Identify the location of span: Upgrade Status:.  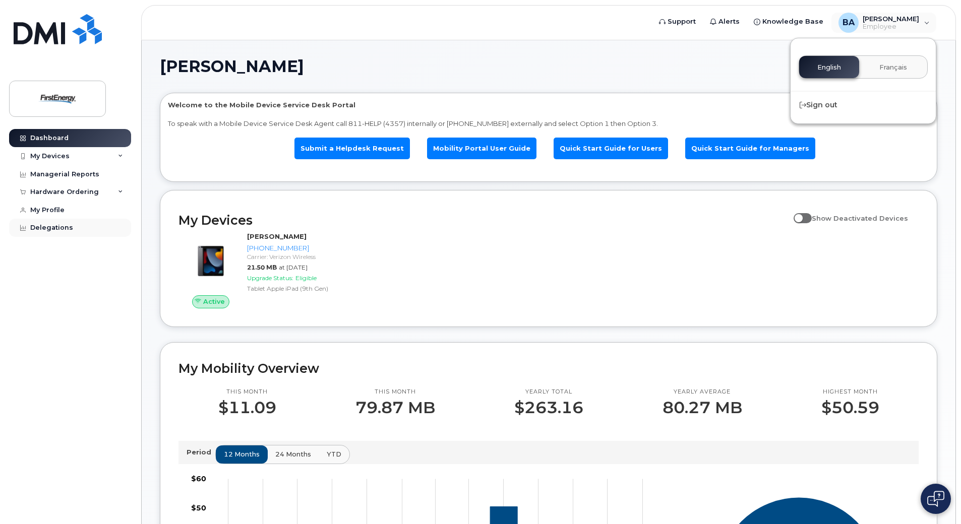
(270, 278).